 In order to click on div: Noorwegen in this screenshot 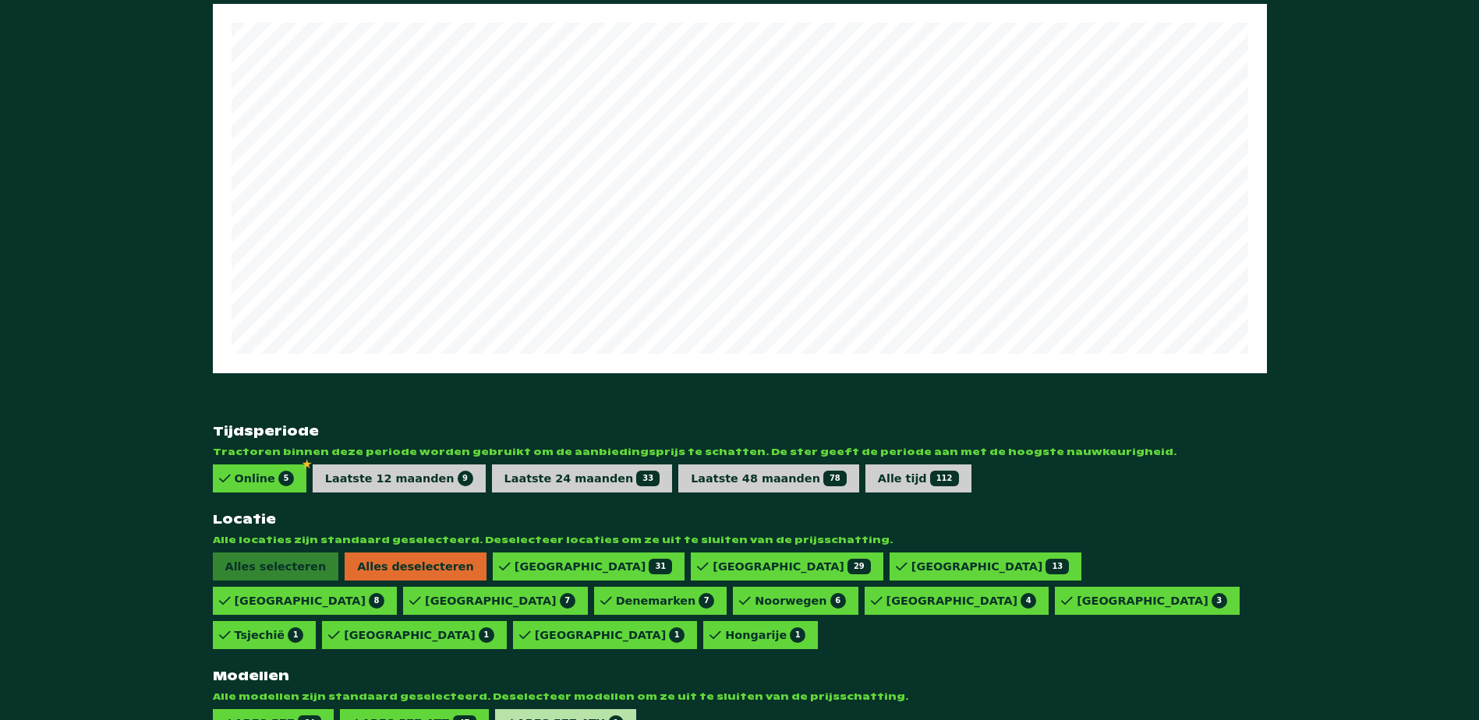, I will do `click(800, 601)`.